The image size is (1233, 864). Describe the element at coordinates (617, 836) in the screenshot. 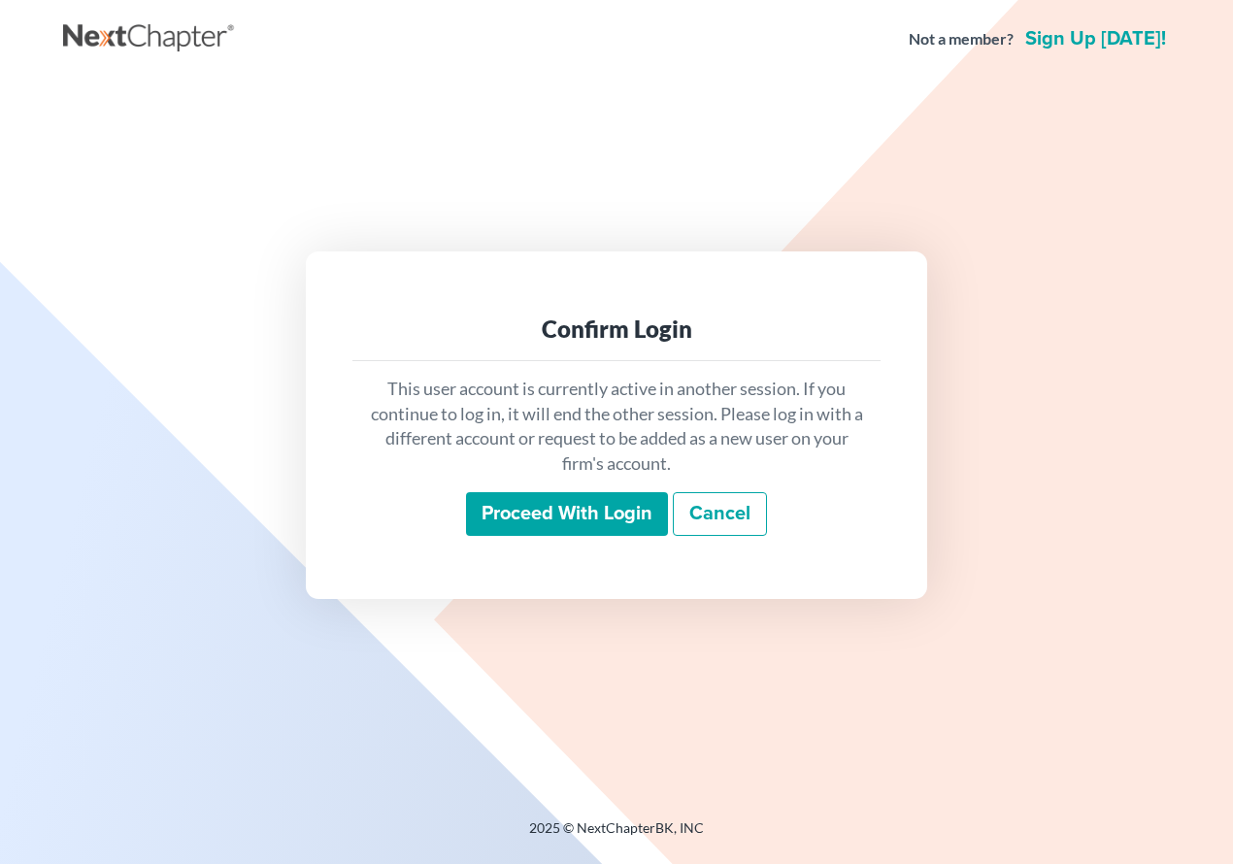

I see `div: 2025 © NextChapterBK, INC` at that location.